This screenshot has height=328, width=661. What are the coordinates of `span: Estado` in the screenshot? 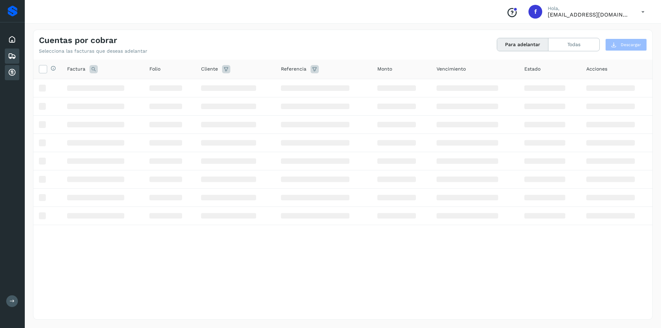 It's located at (533, 69).